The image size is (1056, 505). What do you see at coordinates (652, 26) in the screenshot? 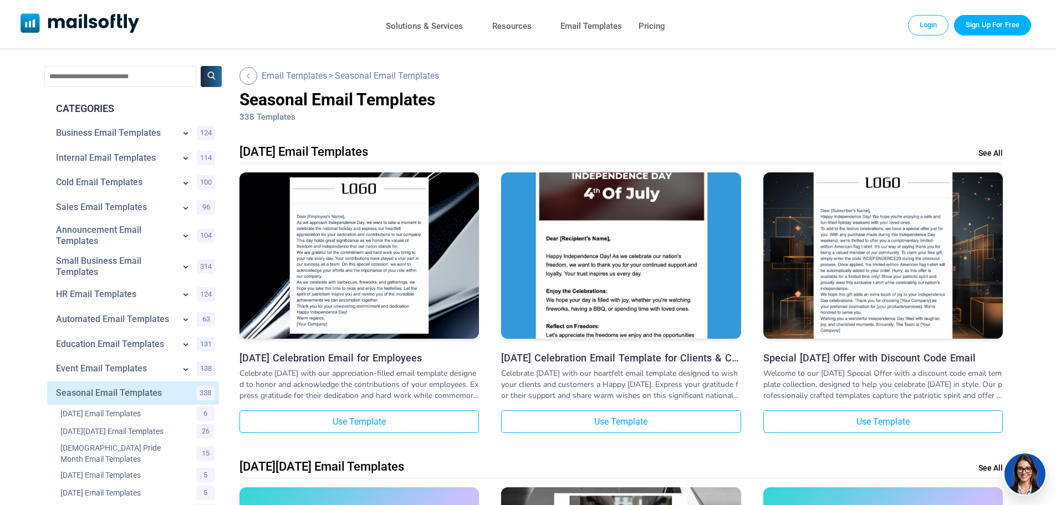
I see `a: Pricing` at bounding box center [652, 26].